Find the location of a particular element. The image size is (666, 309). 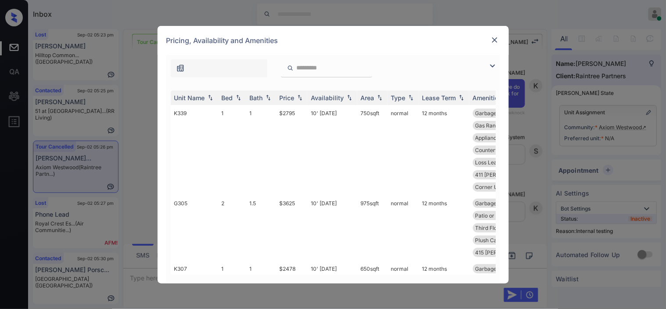

td: K339 is located at coordinates (194, 150).